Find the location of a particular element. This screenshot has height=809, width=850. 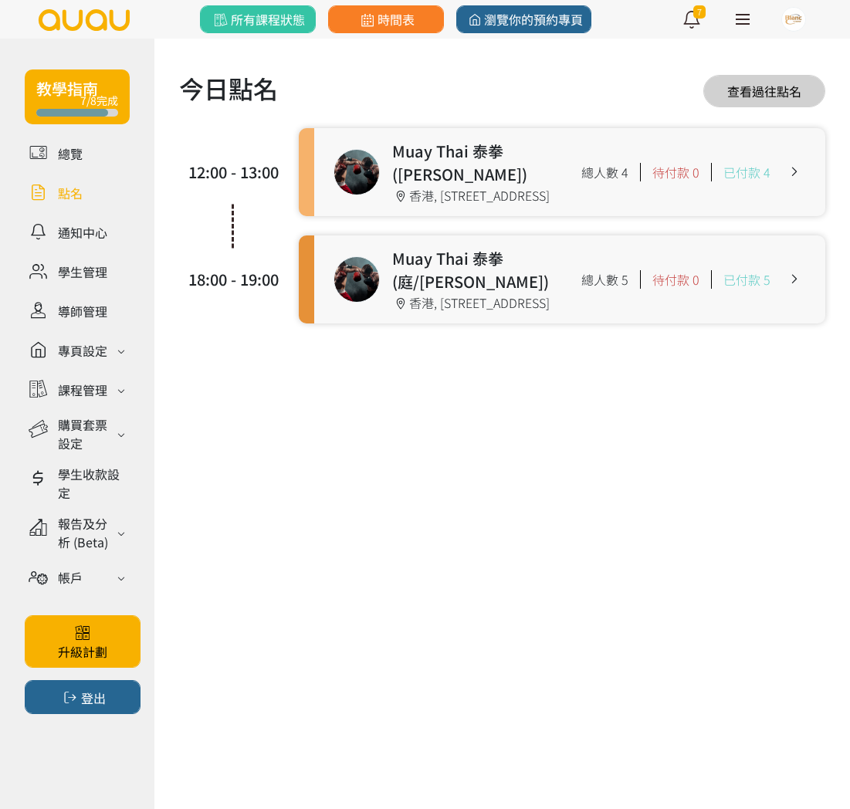

a: 查看過往點名 is located at coordinates (764, 91).